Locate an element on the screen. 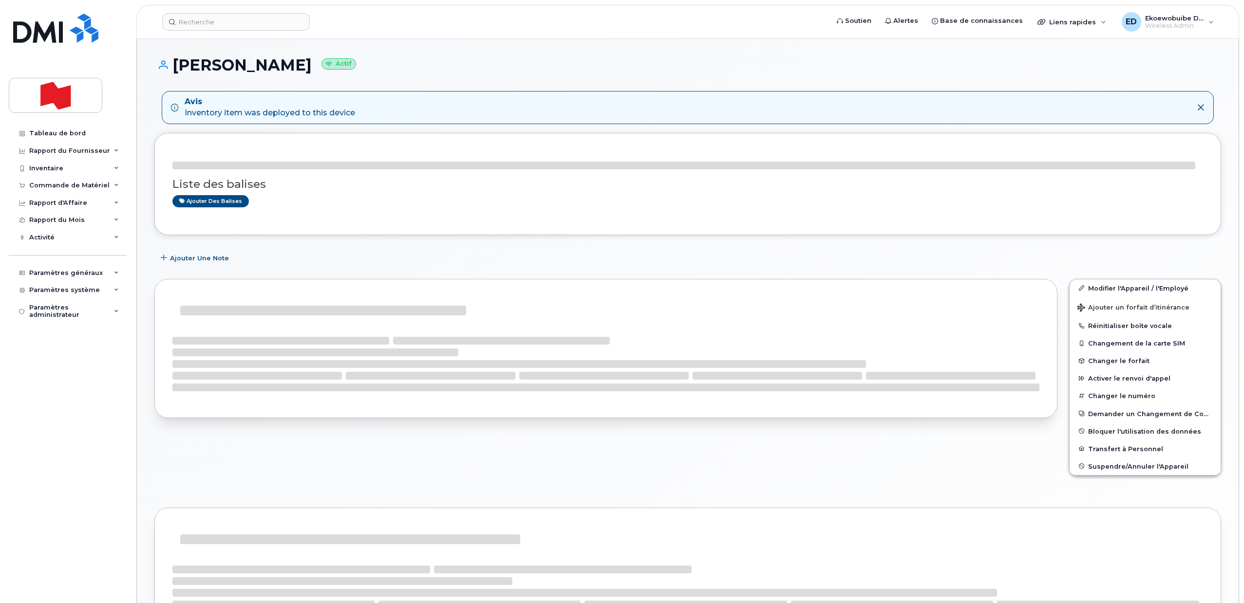 Image resolution: width=1244 pixels, height=603 pixels. button: Ajouter un forfait d’itinérance is located at coordinates (1145, 307).